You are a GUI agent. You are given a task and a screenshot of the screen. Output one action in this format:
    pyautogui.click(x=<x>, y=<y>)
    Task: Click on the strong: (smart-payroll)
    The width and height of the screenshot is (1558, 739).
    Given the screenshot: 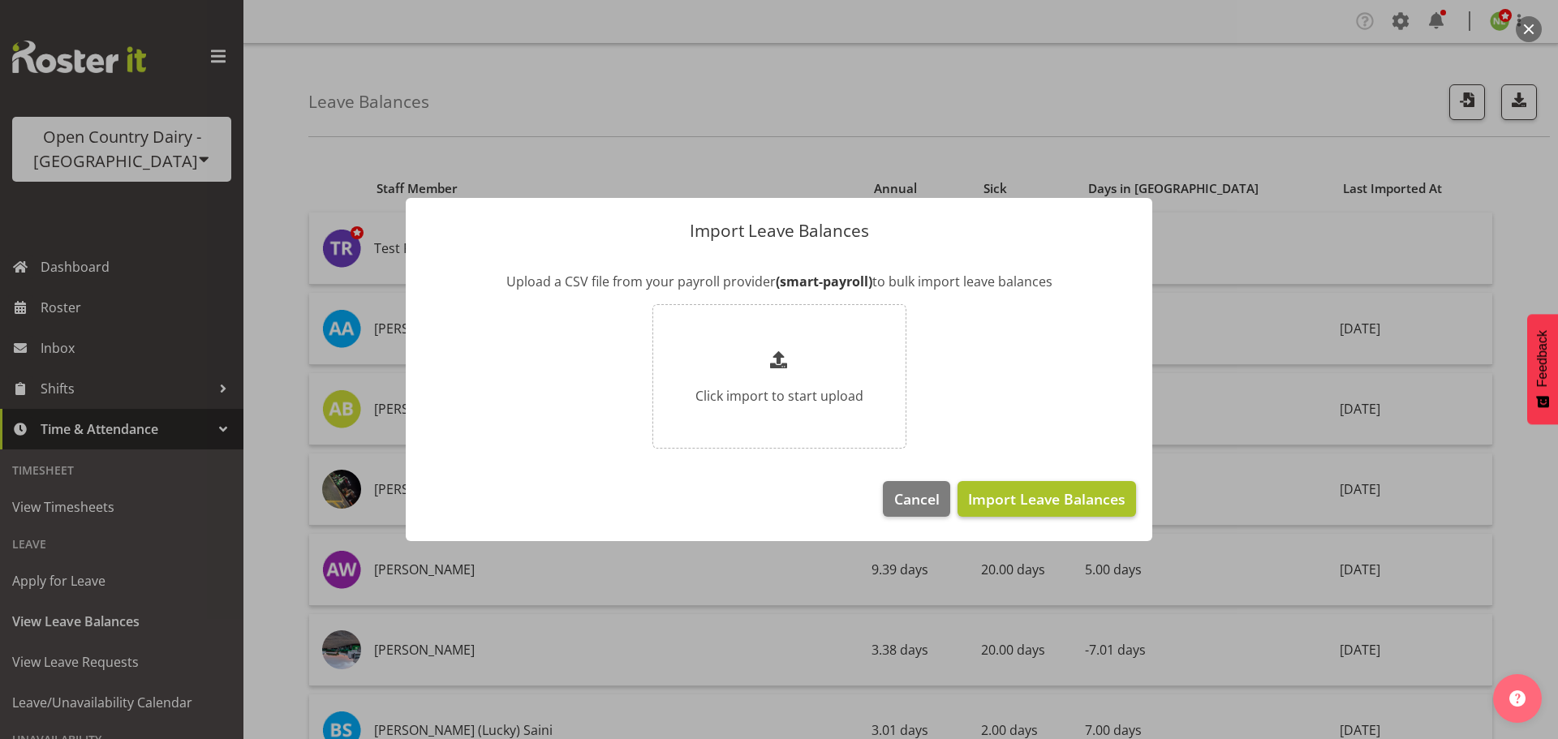 What is the action you would take?
    pyautogui.click(x=824, y=282)
    